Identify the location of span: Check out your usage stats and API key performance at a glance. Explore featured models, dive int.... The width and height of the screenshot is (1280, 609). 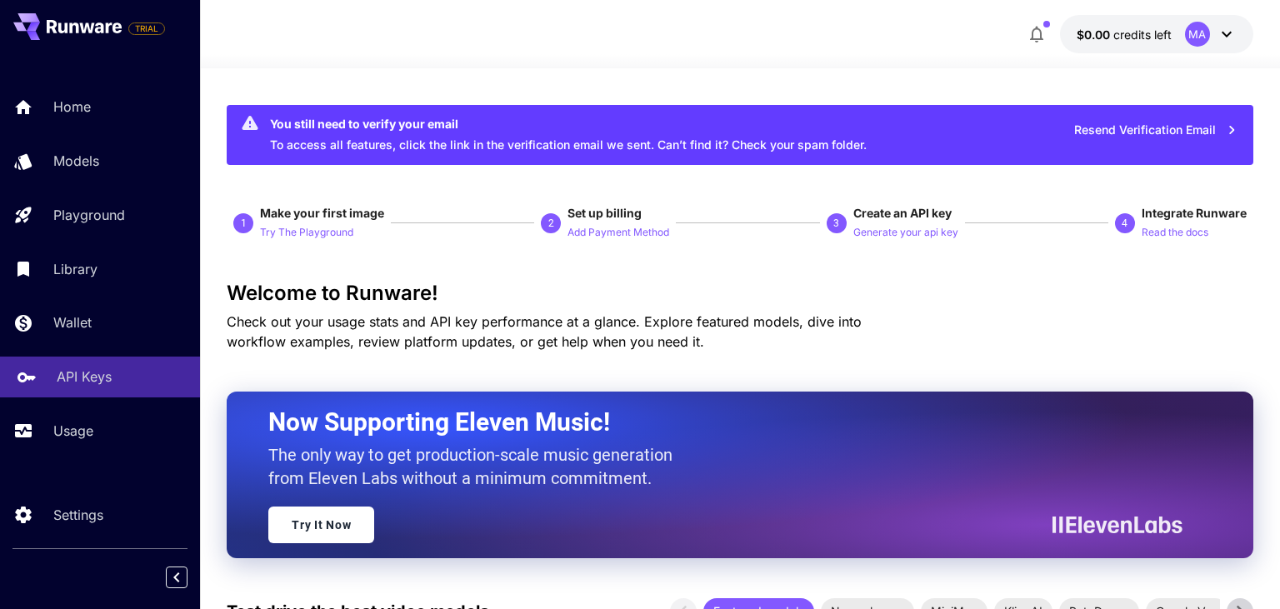
(544, 332).